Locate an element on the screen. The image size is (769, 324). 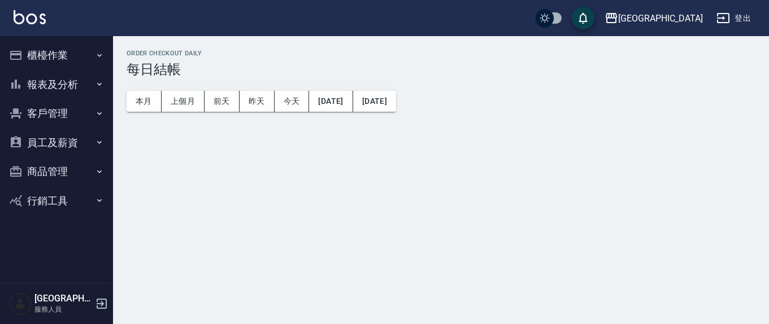
button: save is located at coordinates (583, 18).